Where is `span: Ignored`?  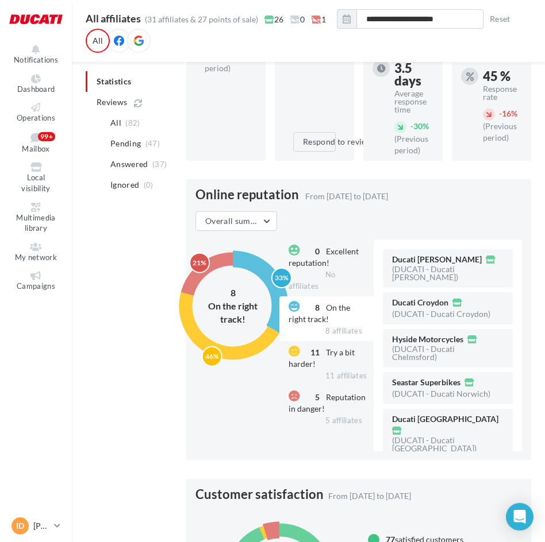 span: Ignored is located at coordinates (125, 185).